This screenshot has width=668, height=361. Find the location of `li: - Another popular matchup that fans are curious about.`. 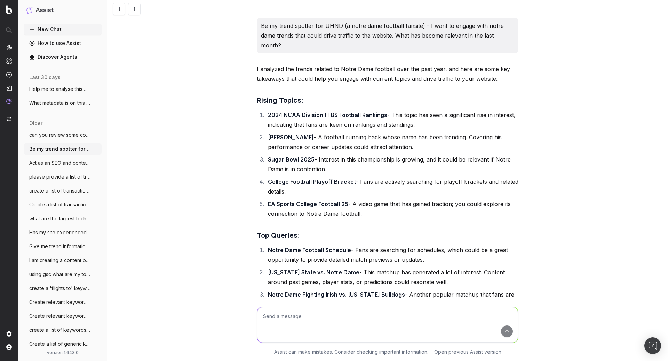

li: - Another popular matchup that fans are curious about. is located at coordinates (392, 299).